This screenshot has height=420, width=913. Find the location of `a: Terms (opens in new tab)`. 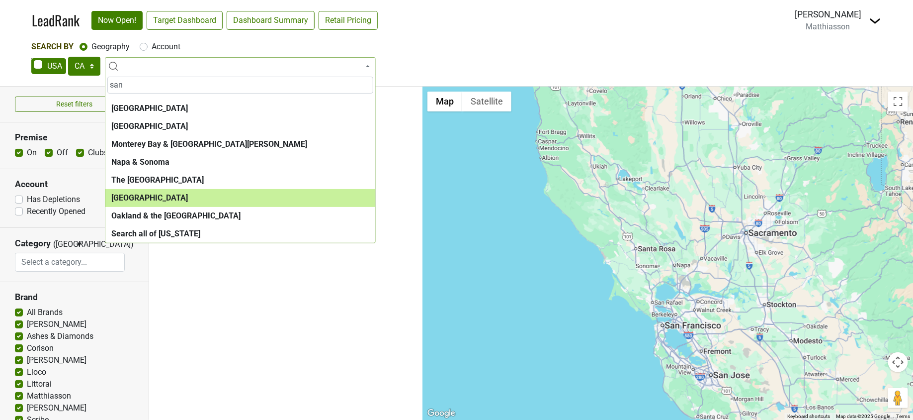

a: Terms (opens in new tab) is located at coordinates (904, 416).